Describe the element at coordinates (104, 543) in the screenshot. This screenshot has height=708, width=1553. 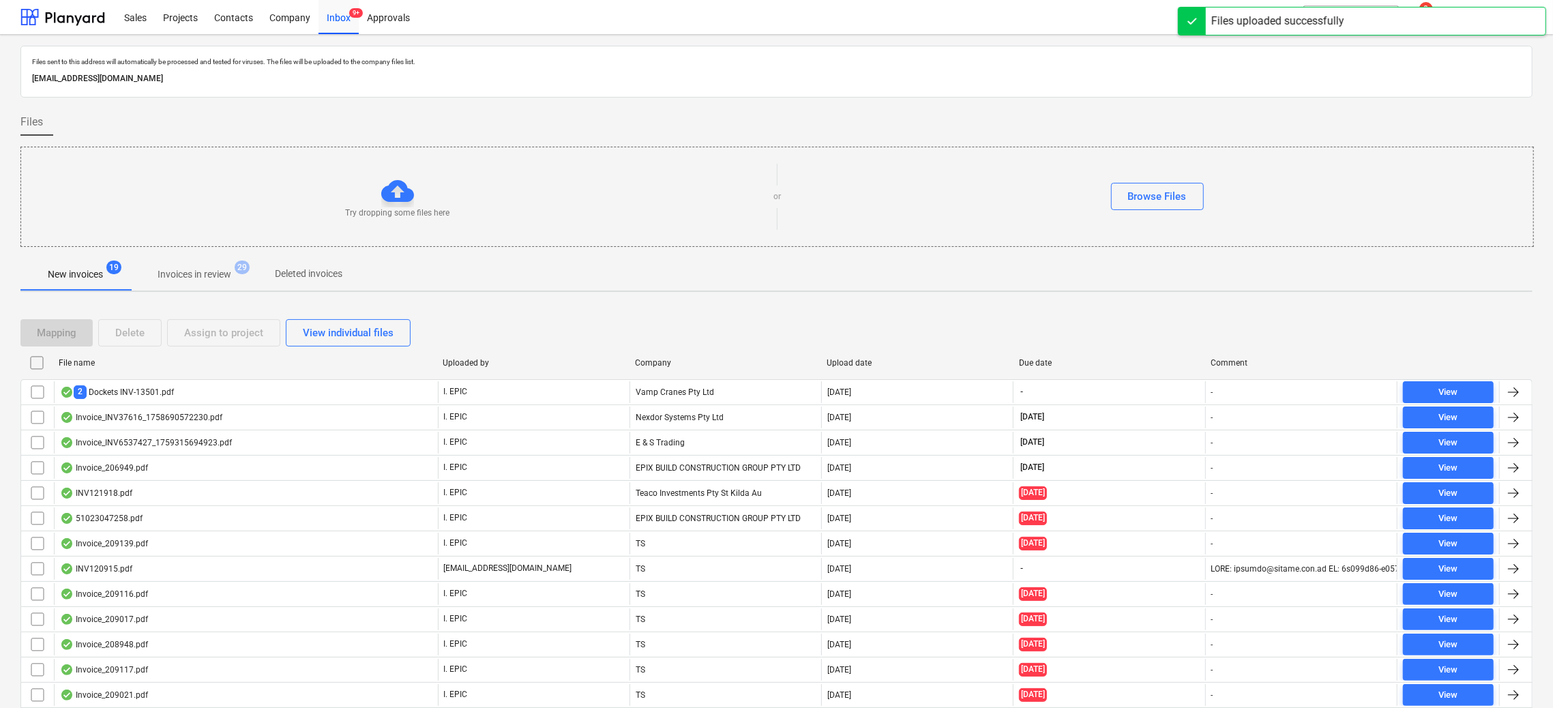
I see `div: Invoice_209139.pdf` at that location.